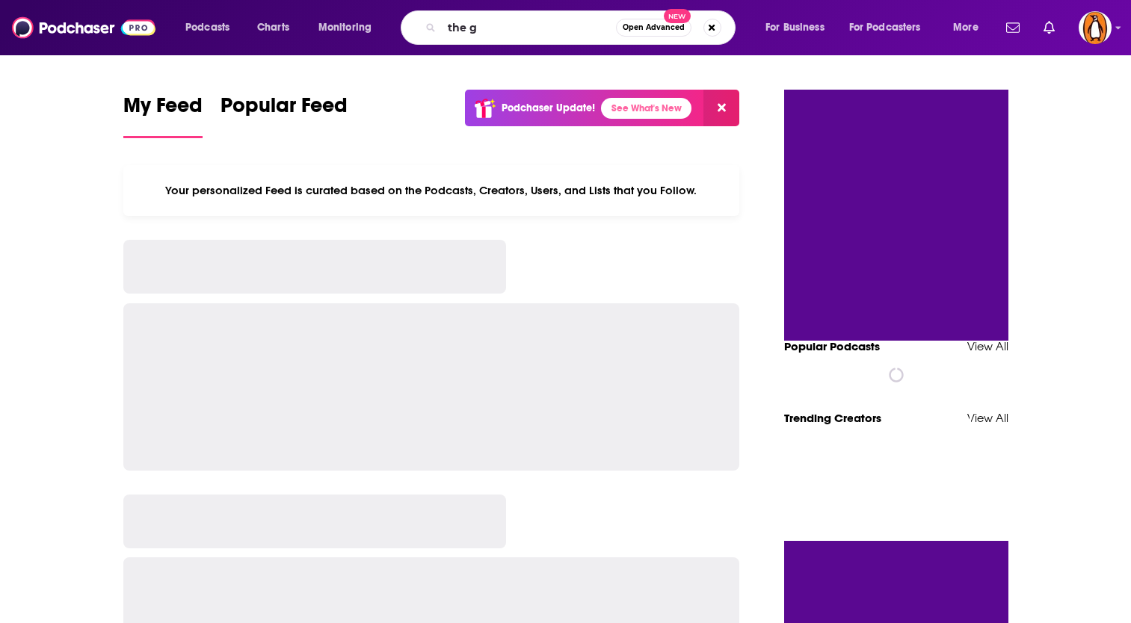  What do you see at coordinates (273, 28) in the screenshot?
I see `a: Charts` at bounding box center [273, 28].